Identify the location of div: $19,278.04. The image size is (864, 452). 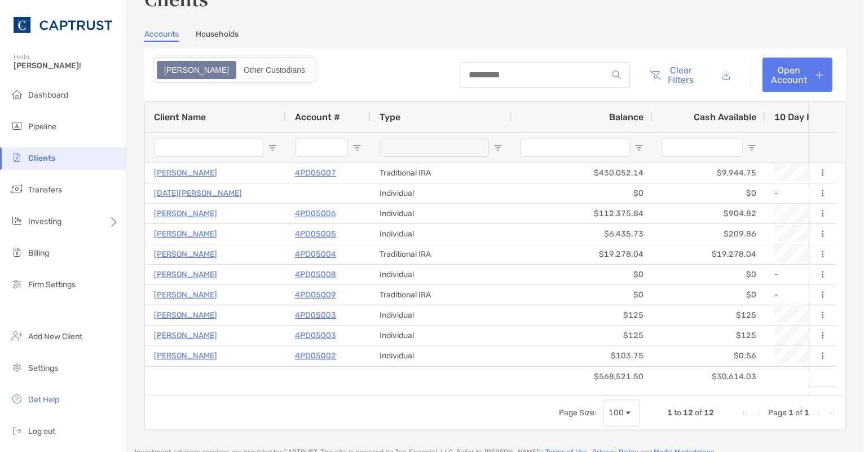
(582, 254).